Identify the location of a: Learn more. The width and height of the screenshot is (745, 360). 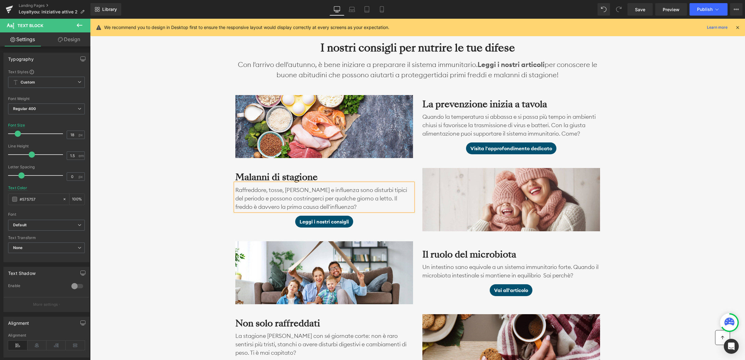
(718, 27).